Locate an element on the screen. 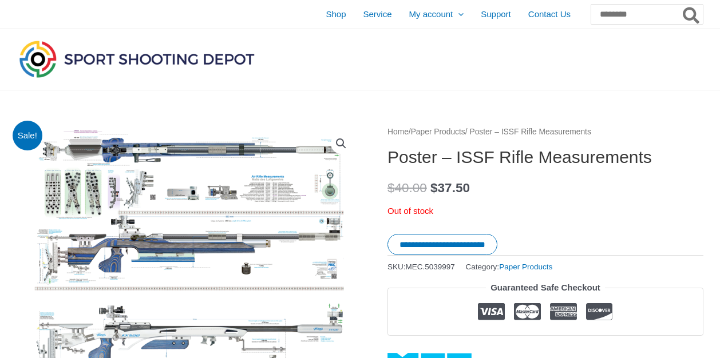  a: Home is located at coordinates (398, 132).